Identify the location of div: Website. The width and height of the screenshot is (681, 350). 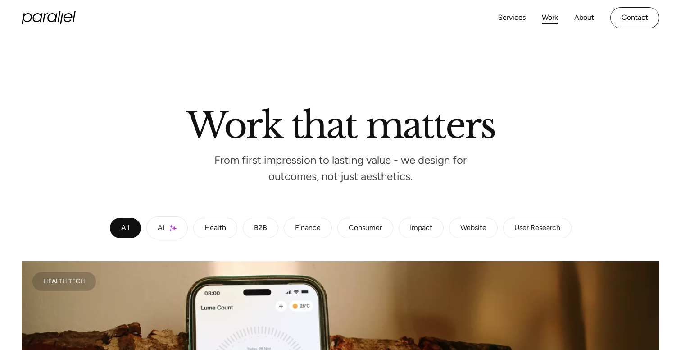
(474, 228).